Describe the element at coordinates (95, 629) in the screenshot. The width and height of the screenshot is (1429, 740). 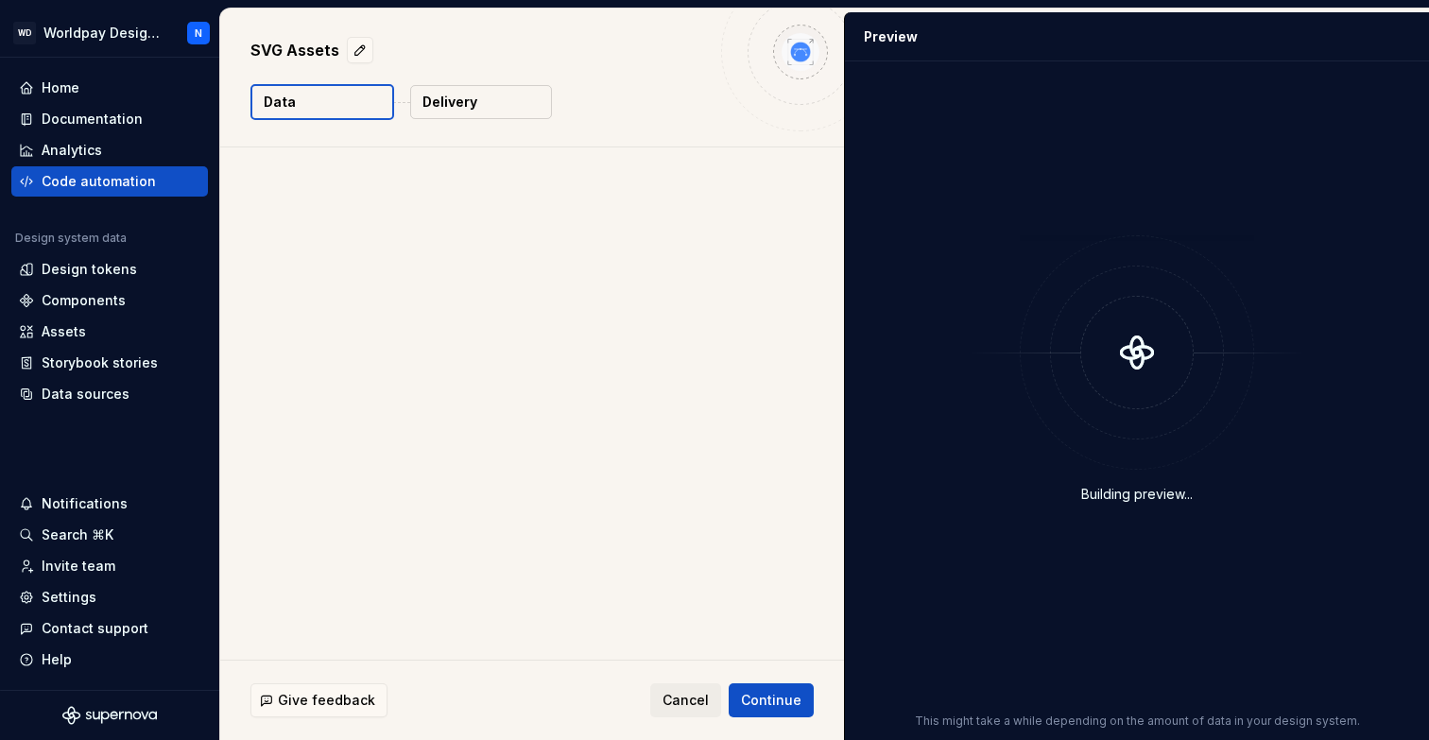
I see `div: Contact support` at that location.